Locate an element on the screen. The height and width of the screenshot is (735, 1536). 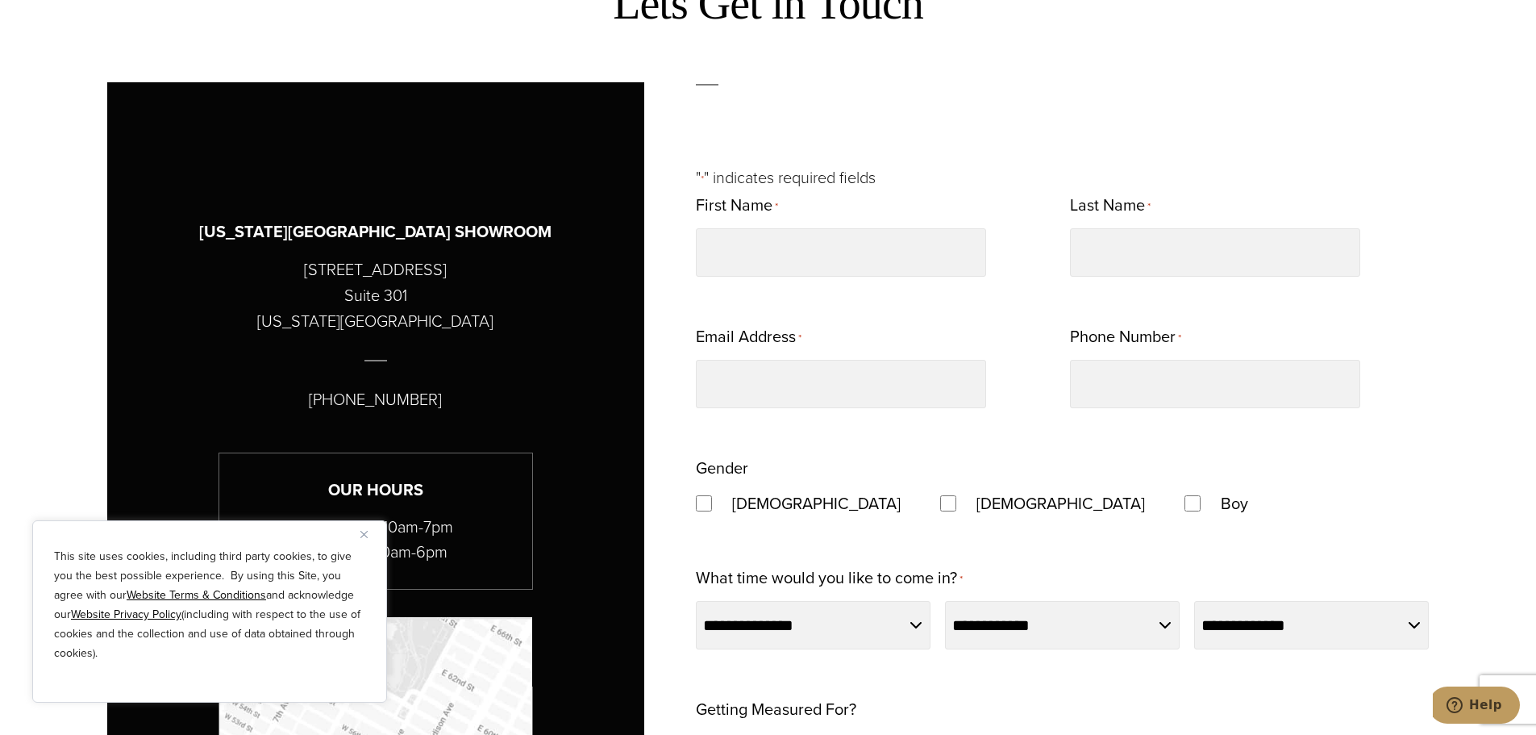
p: This site uses cookies, including third party cookies, to give you the best possible experience. ... is located at coordinates (210, 605).